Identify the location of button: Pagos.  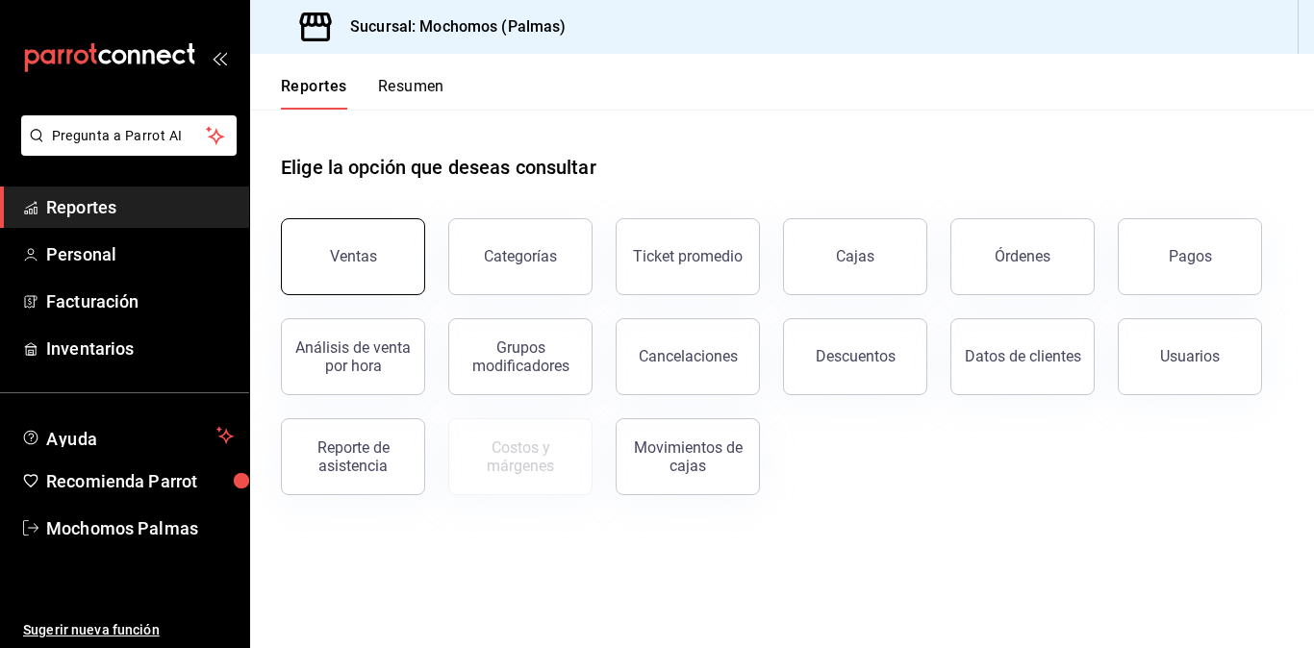
(1190, 257).